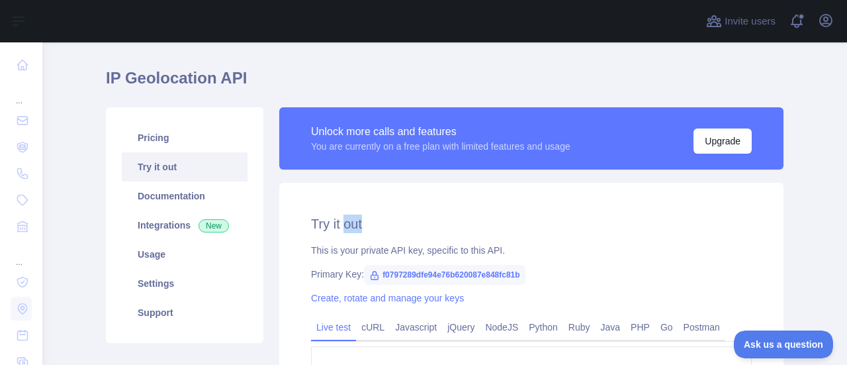 The width and height of the screenshot is (847, 365). What do you see at coordinates (185, 225) in the screenshot?
I see `a: Integrations New` at bounding box center [185, 225].